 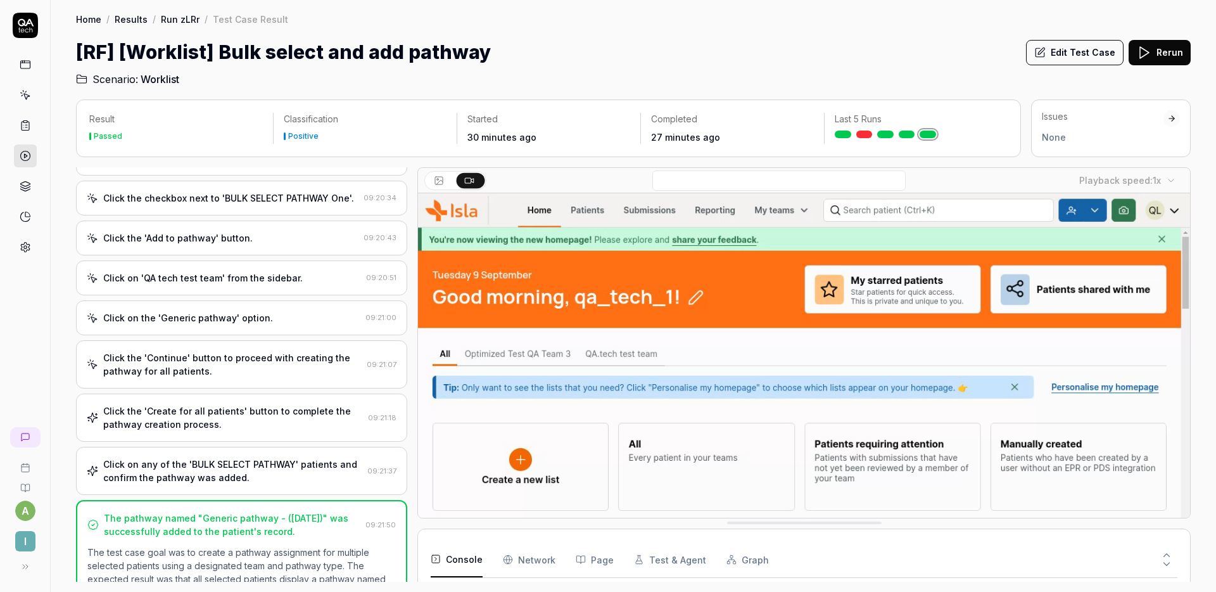 I want to click on time: 30 minutes ago, so click(x=502, y=137).